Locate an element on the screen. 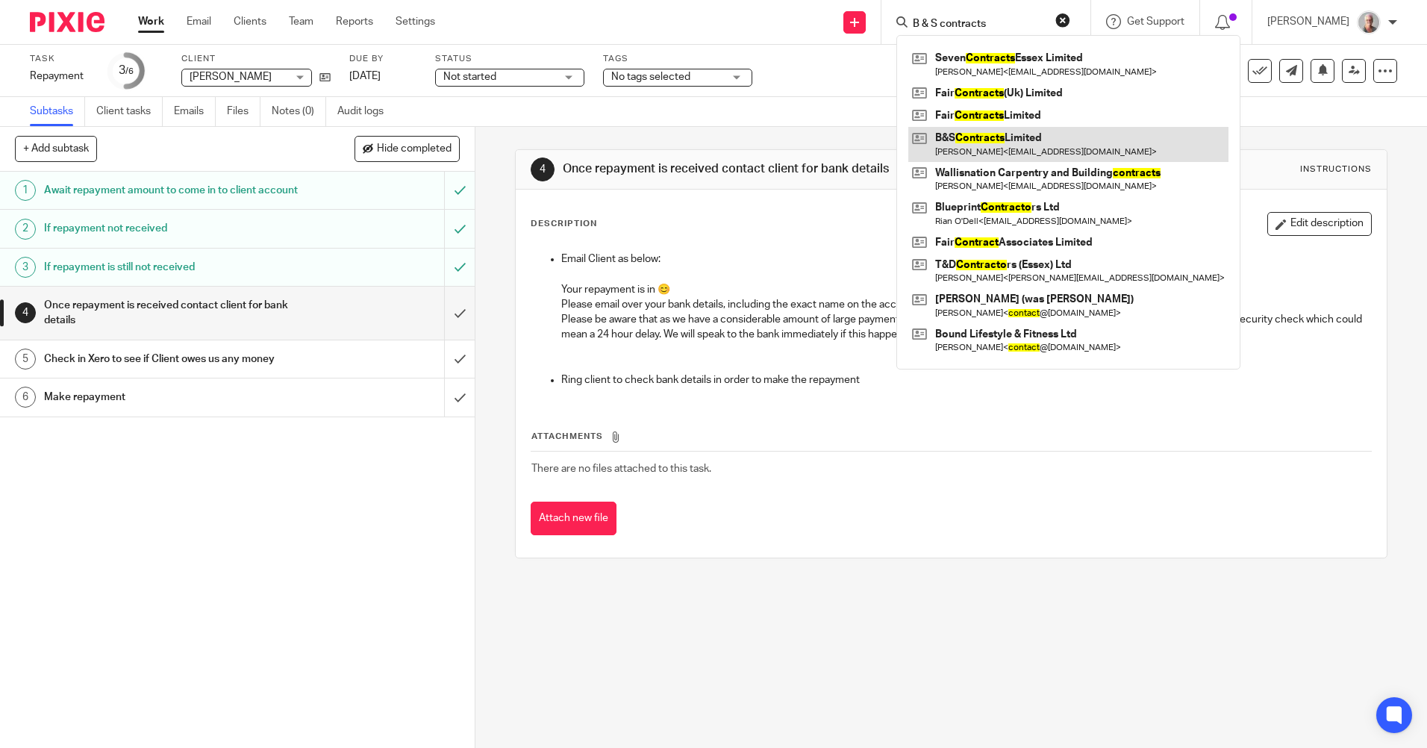  span: Not started is located at coordinates (469, 77).